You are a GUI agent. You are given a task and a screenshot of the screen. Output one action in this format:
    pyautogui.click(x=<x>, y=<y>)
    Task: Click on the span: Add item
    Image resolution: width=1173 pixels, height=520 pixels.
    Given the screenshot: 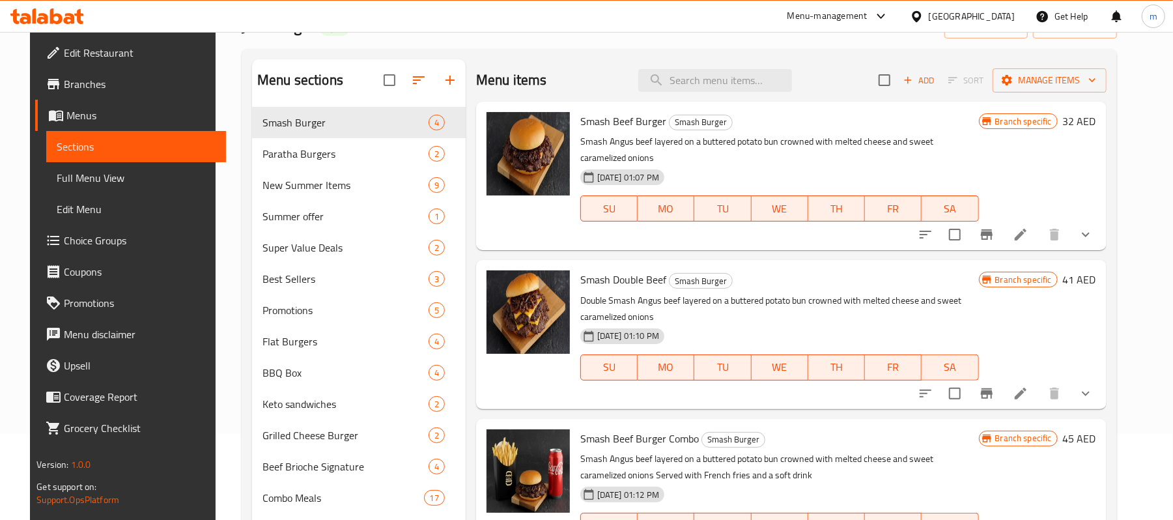 What is the action you would take?
    pyautogui.click(x=919, y=80)
    